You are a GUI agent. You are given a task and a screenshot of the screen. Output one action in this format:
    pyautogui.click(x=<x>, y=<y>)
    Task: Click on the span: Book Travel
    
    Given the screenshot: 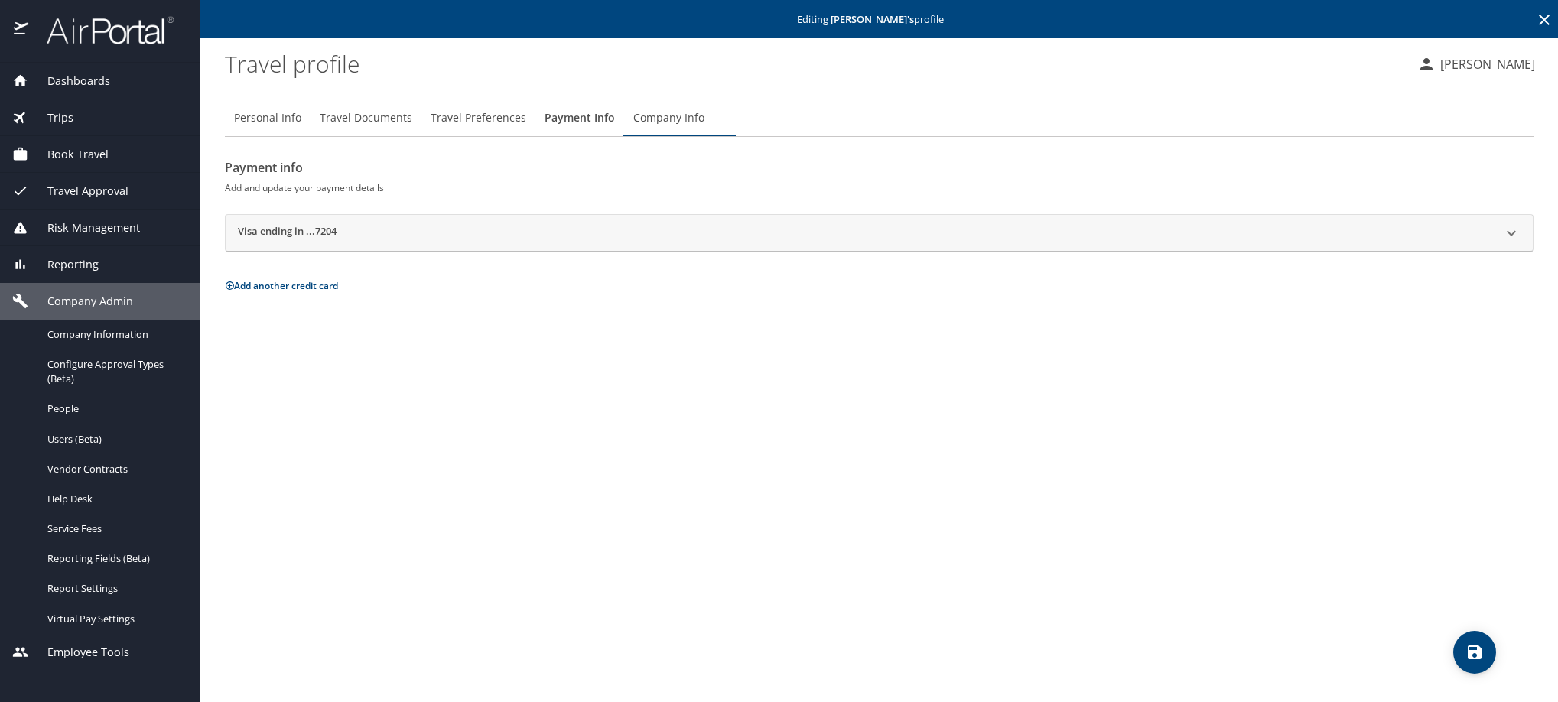 What is the action you would take?
    pyautogui.click(x=68, y=155)
    